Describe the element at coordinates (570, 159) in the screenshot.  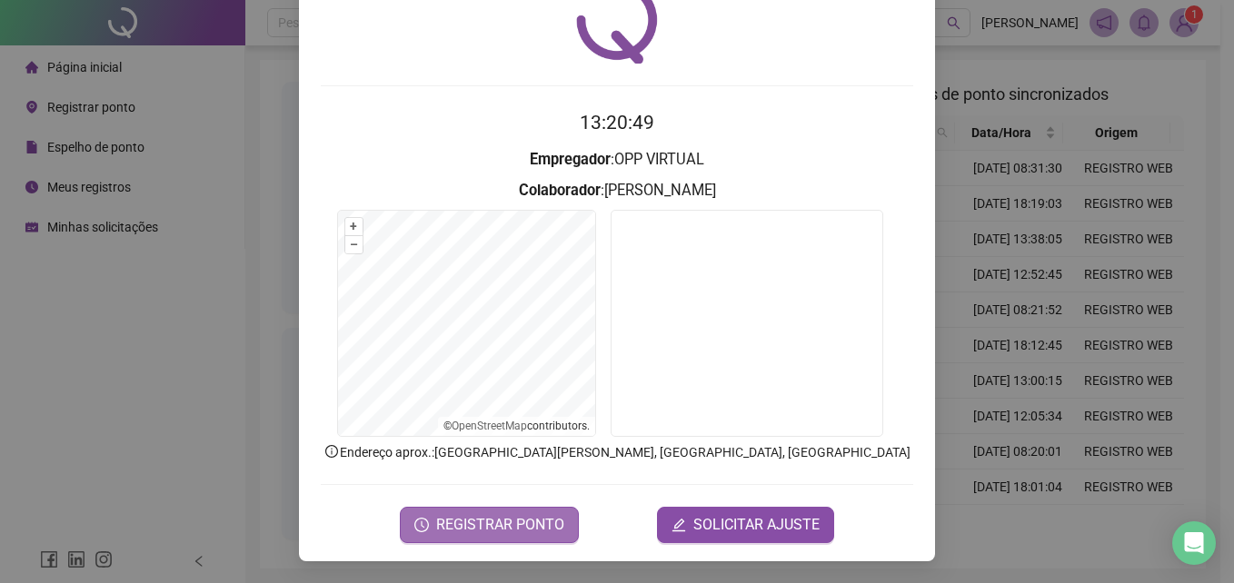
I see `strong: Empregador` at that location.